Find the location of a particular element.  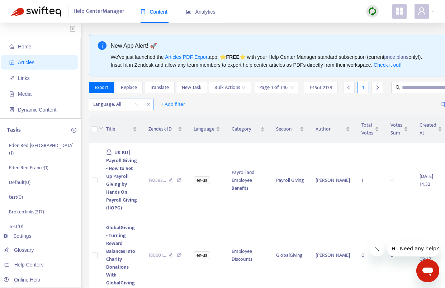

b: FREE is located at coordinates (233, 57).